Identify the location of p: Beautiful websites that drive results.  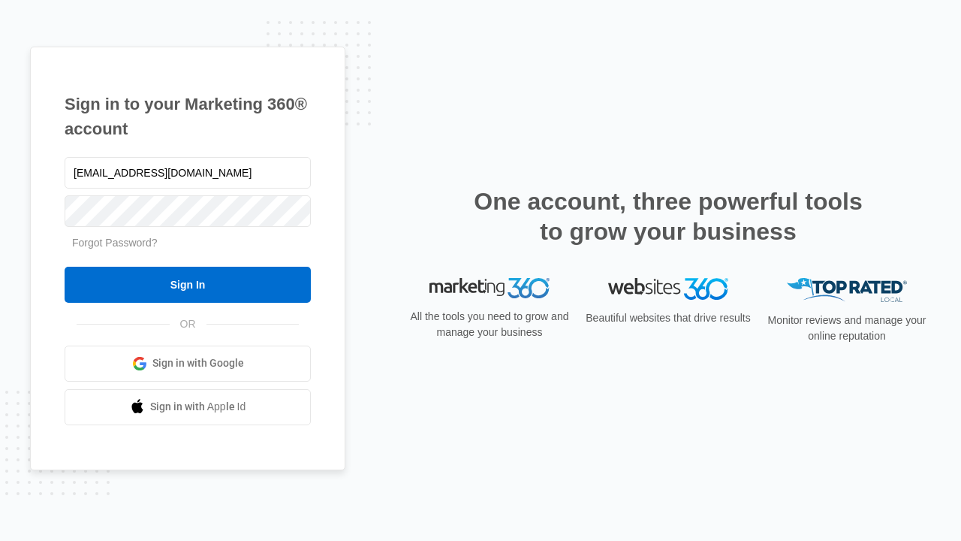
(668, 318).